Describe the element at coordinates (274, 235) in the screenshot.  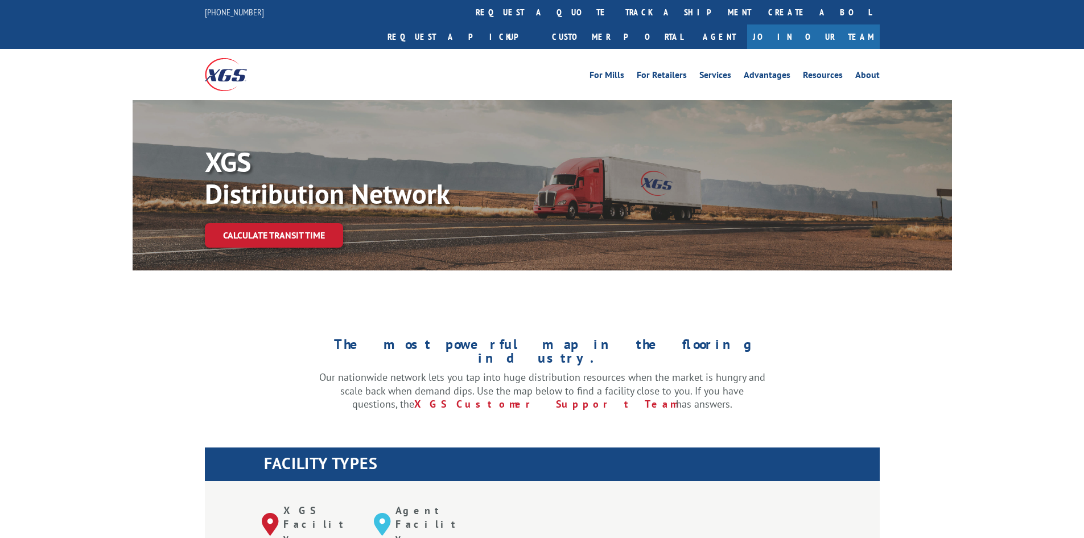
I see `a: Calculate transit time` at that location.